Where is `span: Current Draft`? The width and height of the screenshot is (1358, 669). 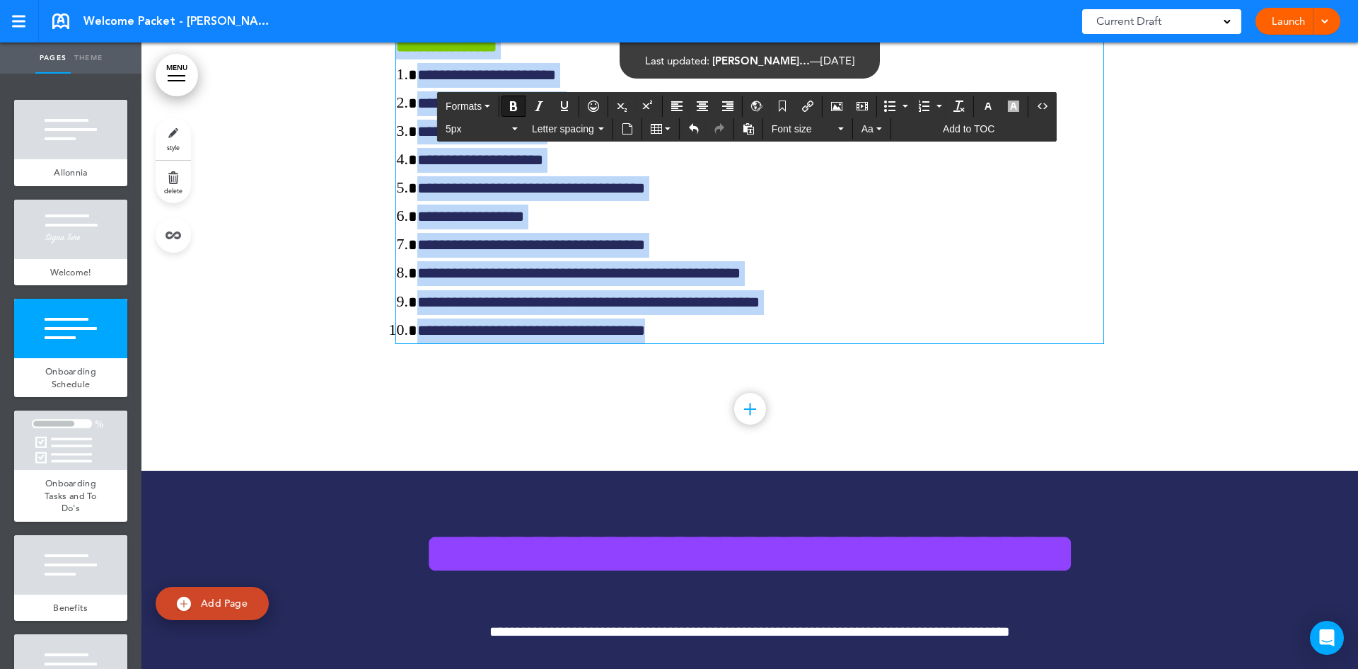
span: Current Draft is located at coordinates (1129, 21).